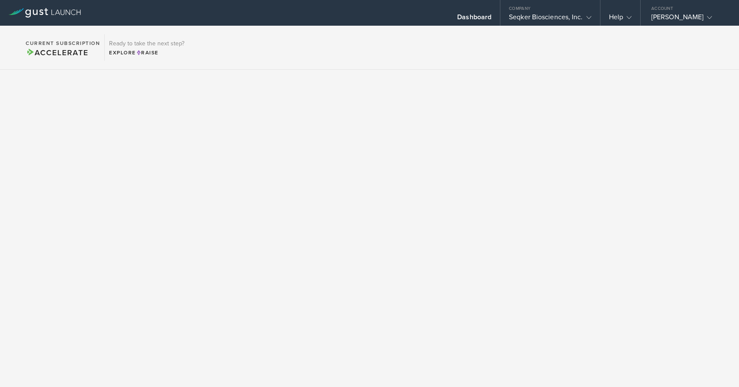 This screenshot has width=739, height=387. Describe the element at coordinates (620, 19) in the screenshot. I see `div: Help` at that location.